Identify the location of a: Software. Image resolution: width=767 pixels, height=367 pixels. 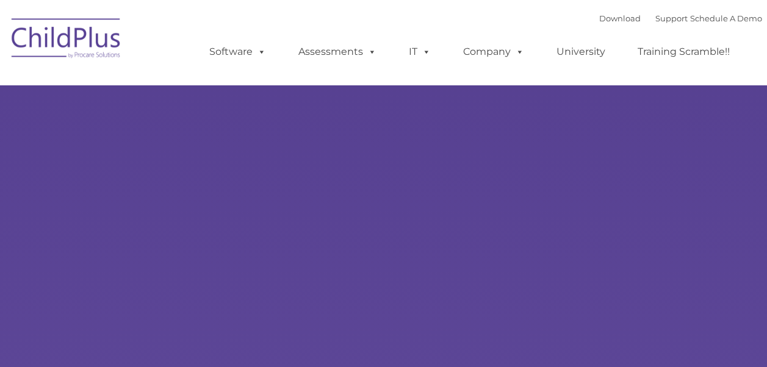
(237, 52).